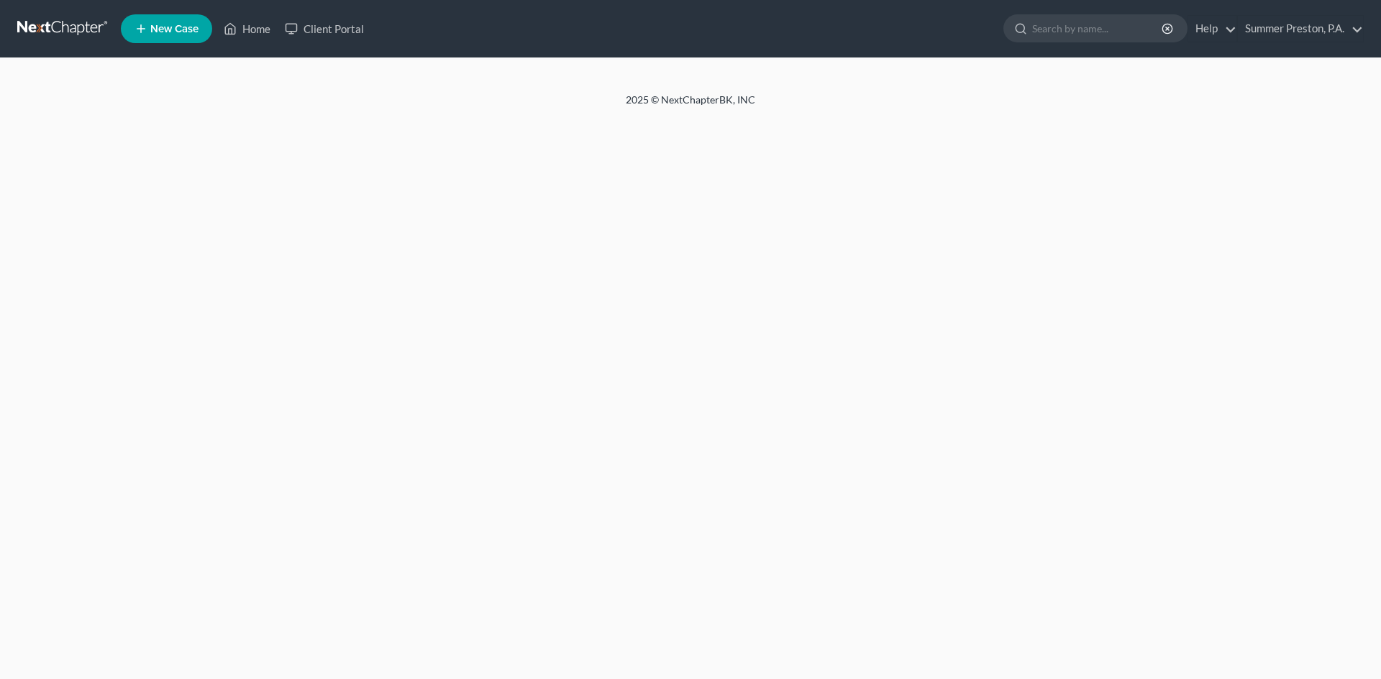 This screenshot has height=679, width=1381. What do you see at coordinates (247, 29) in the screenshot?
I see `a: Home` at bounding box center [247, 29].